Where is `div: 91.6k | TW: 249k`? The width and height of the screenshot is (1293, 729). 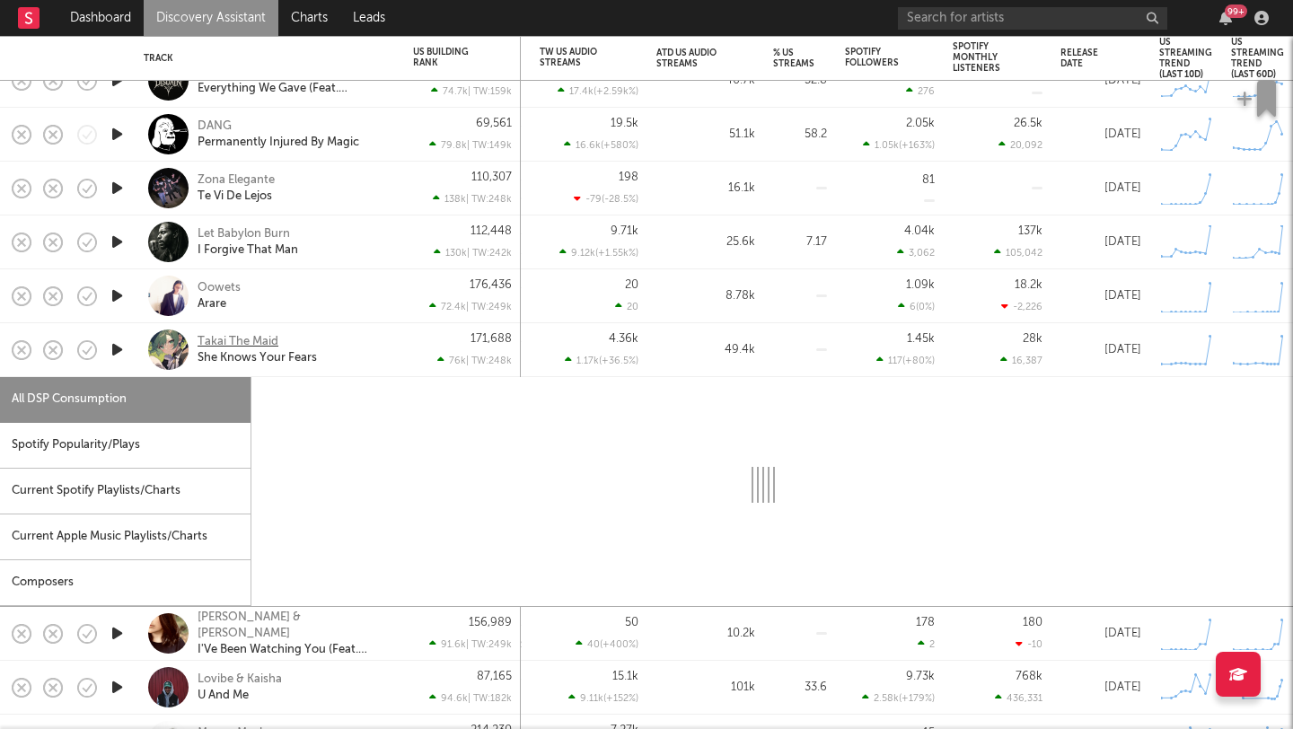 div: 91.6k | TW: 249k is located at coordinates (462, 644).